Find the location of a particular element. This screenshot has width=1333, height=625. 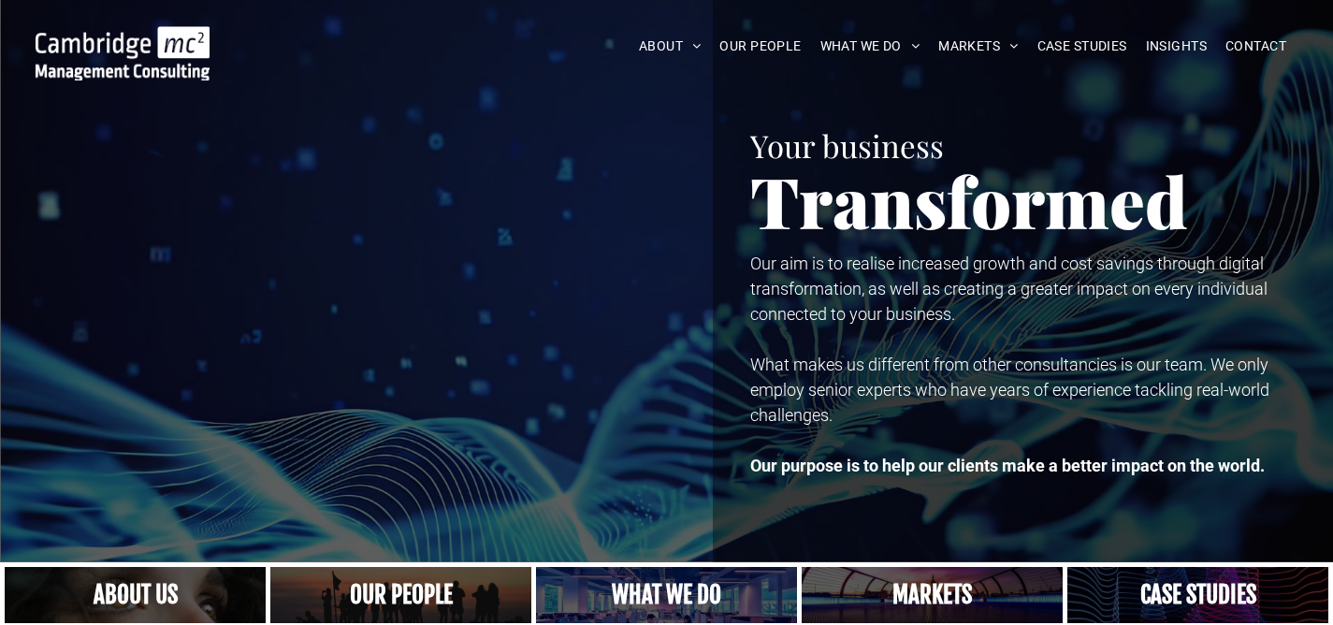

a: OUR PEOPLE is located at coordinates (760, 46).